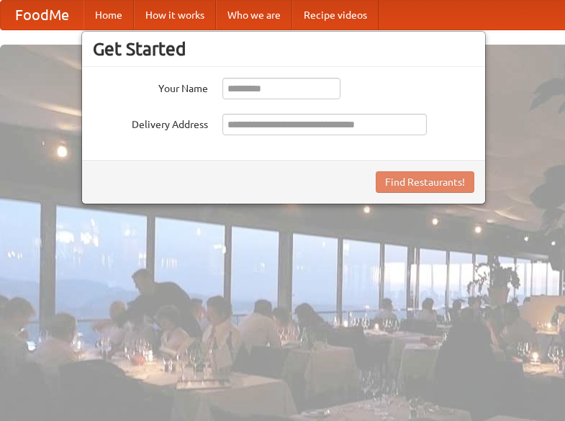 Image resolution: width=565 pixels, height=421 pixels. I want to click on label: Delivery Address, so click(151, 122).